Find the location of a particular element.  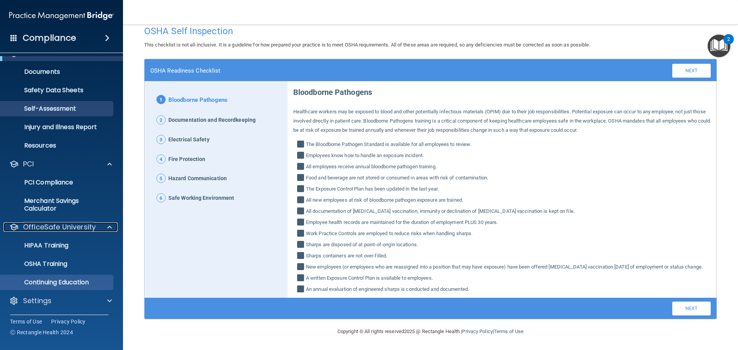

span: Work Practice Controls are employed to reduce risks when handling sharps. is located at coordinates (389, 234).